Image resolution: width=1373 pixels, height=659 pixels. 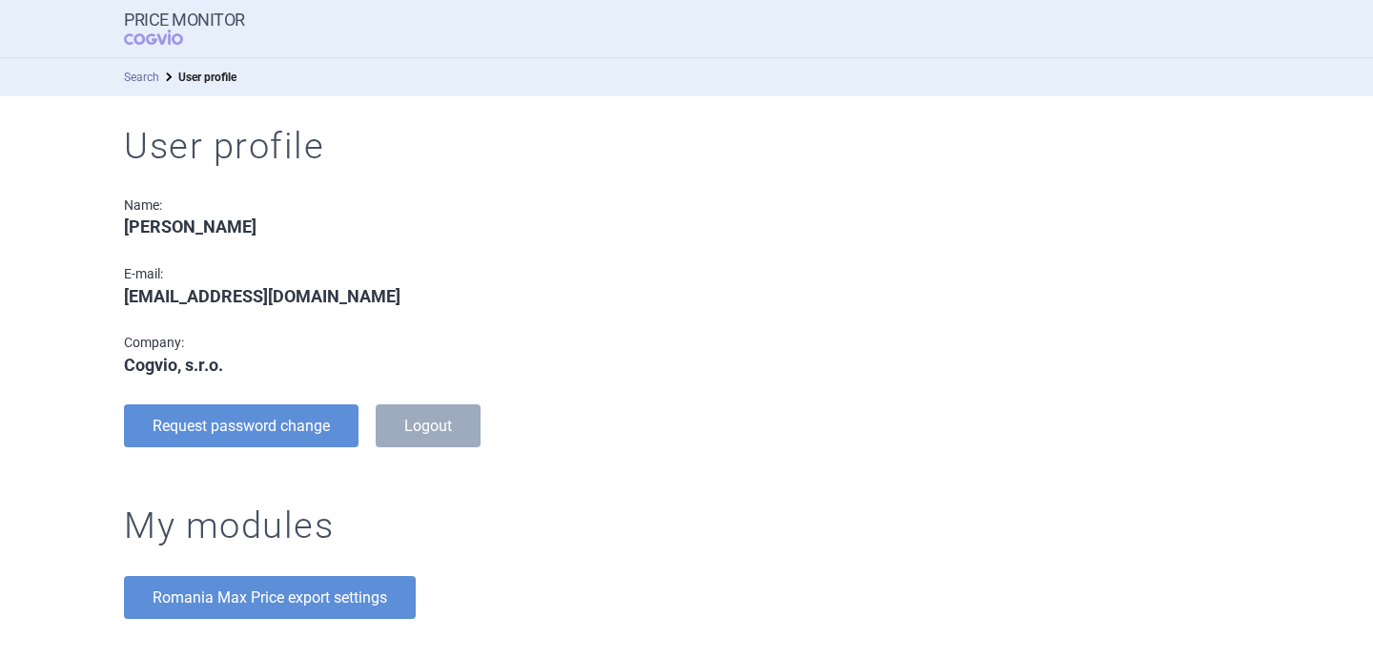 I want to click on button: Request password change, so click(x=241, y=425).